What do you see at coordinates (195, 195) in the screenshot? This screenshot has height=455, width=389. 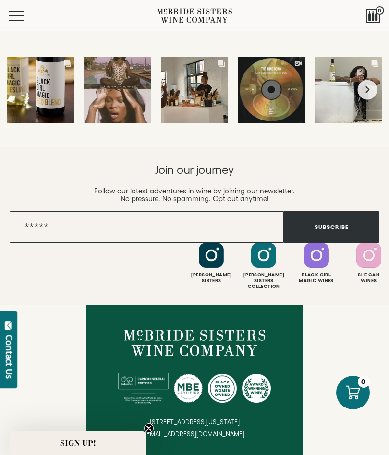 I see `p: Follow our latest adventures in wine by joining our newsletter. No pressure. No spamming. Opt out...` at bounding box center [195, 195].